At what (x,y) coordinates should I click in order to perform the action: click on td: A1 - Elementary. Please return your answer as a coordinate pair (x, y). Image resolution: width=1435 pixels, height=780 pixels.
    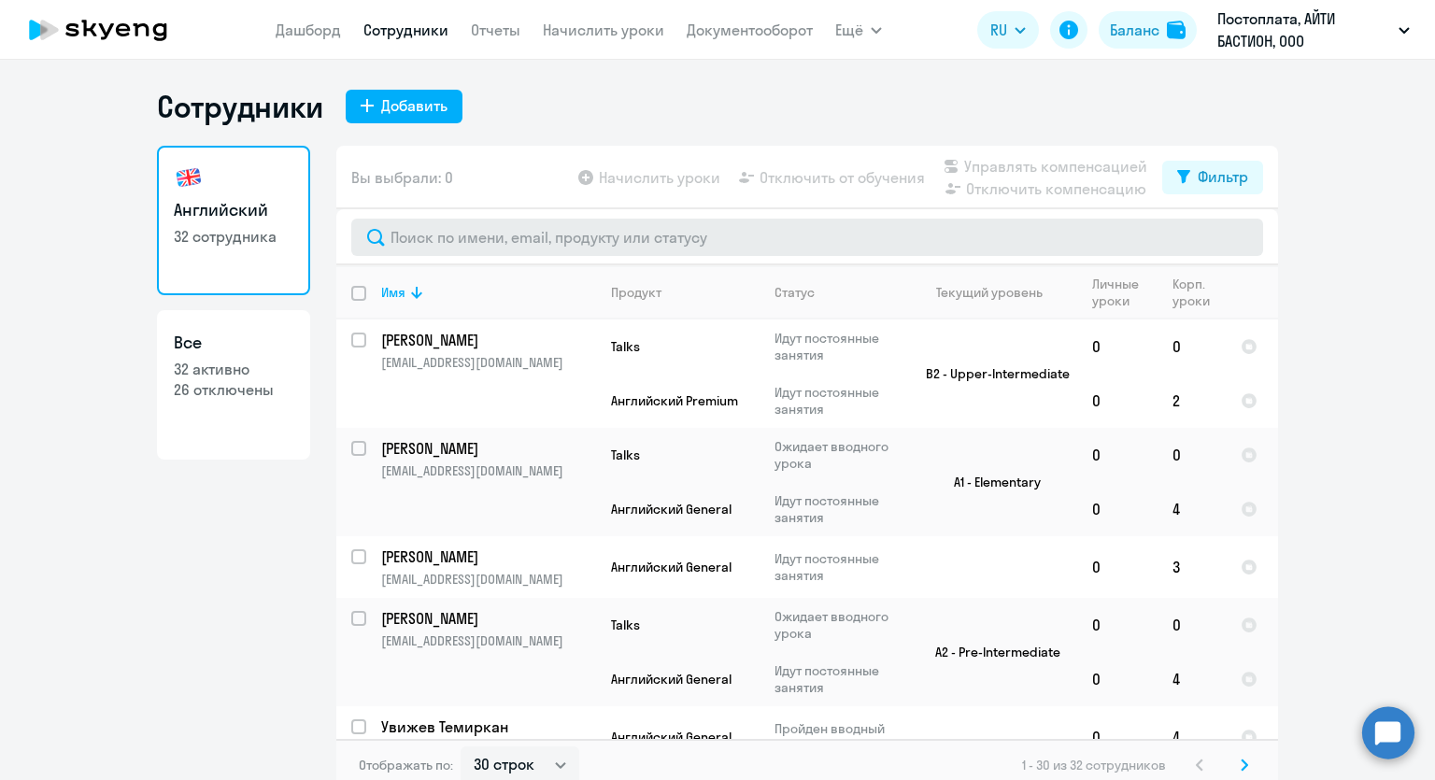
    Looking at the image, I should click on (991, 482).